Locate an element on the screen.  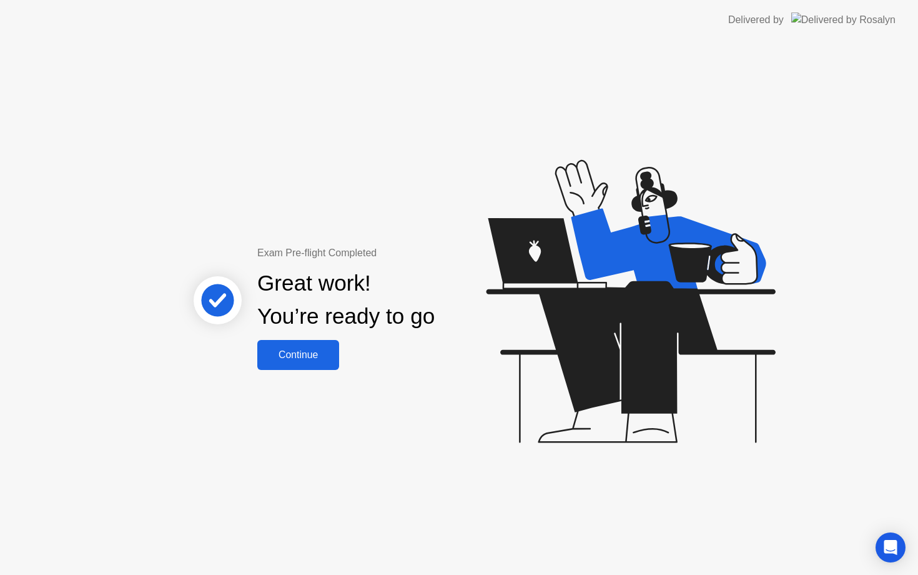
div: Continue is located at coordinates (298, 355).